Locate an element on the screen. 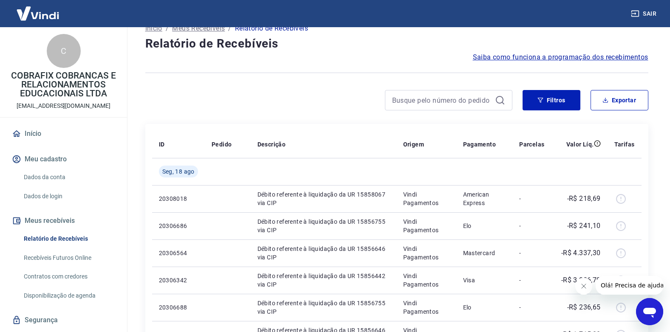 The image size is (670, 332). p: Débito referente à liquidação da UR 15858067 via CIP is located at coordinates (323, 199).